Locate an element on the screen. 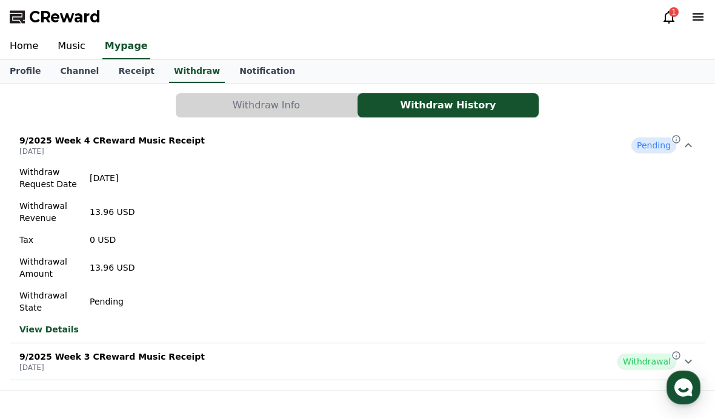 The height and width of the screenshot is (419, 715). a: 1 is located at coordinates (669, 17).